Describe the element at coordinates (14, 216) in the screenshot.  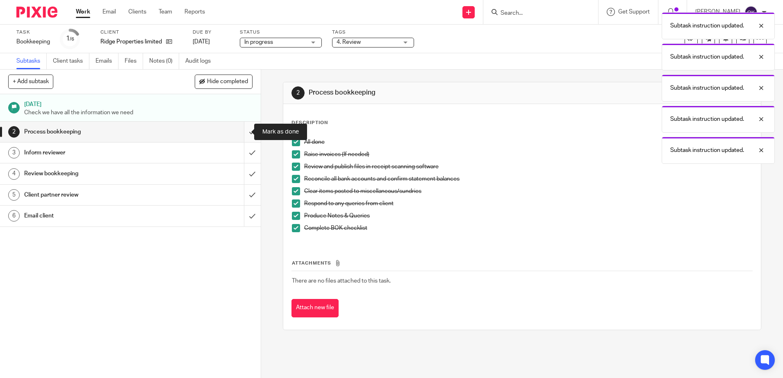
I see `div: 6` at that location.